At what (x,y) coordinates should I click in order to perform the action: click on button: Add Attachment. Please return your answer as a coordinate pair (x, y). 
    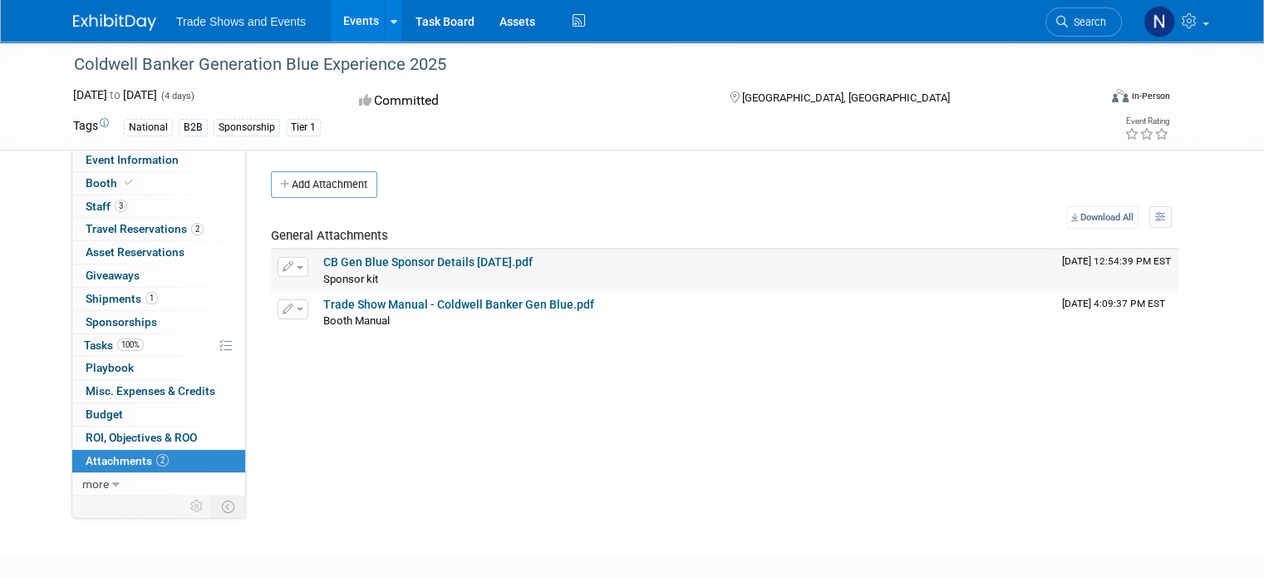
    Looking at the image, I should click on (324, 185).